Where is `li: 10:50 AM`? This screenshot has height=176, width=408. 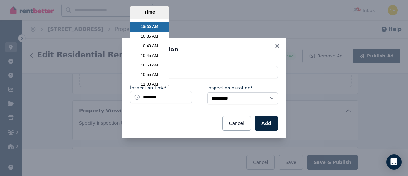 li: 10:50 AM is located at coordinates (150, 65).